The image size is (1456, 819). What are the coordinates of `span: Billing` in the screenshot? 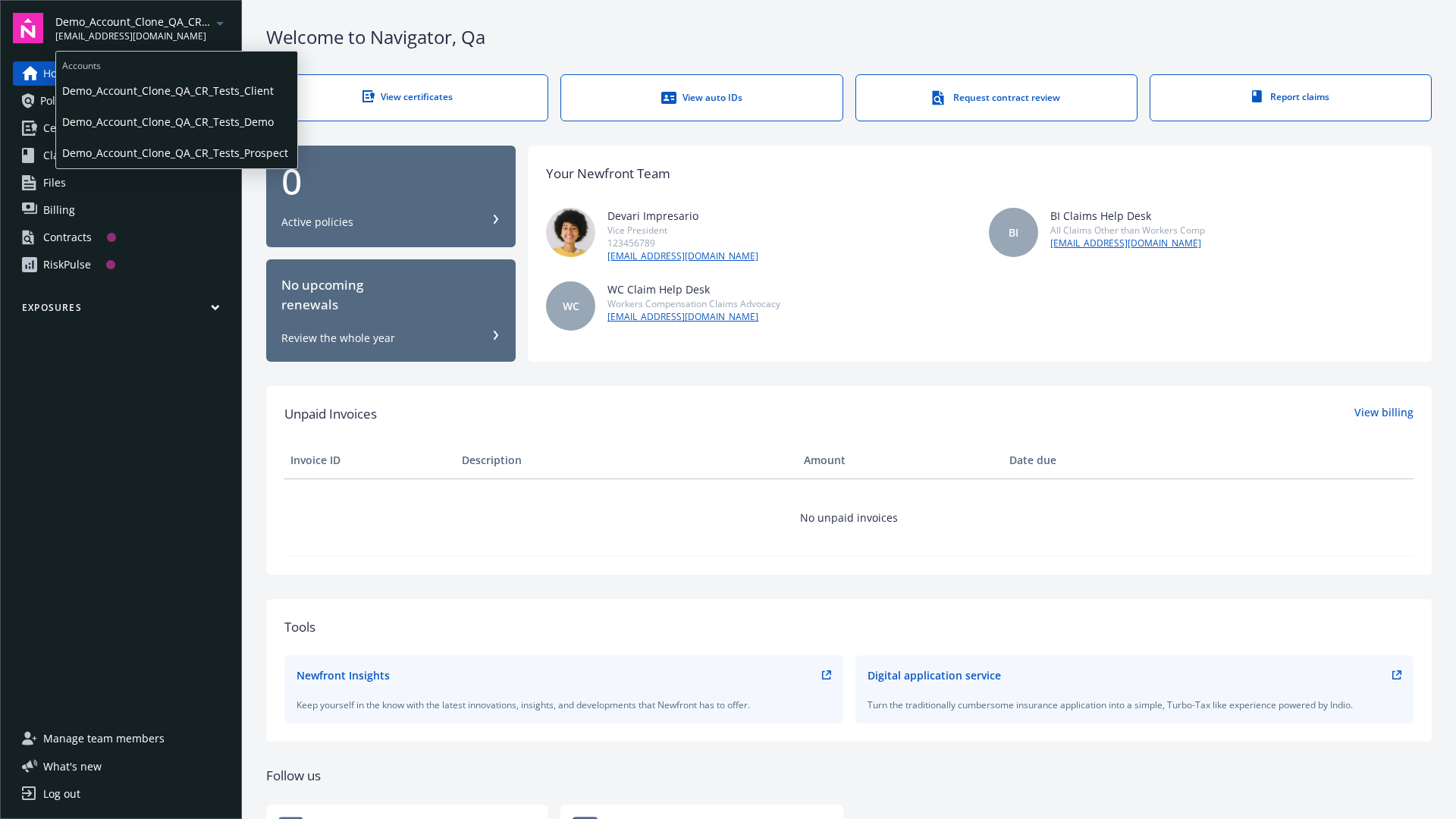 It's located at (60, 210).